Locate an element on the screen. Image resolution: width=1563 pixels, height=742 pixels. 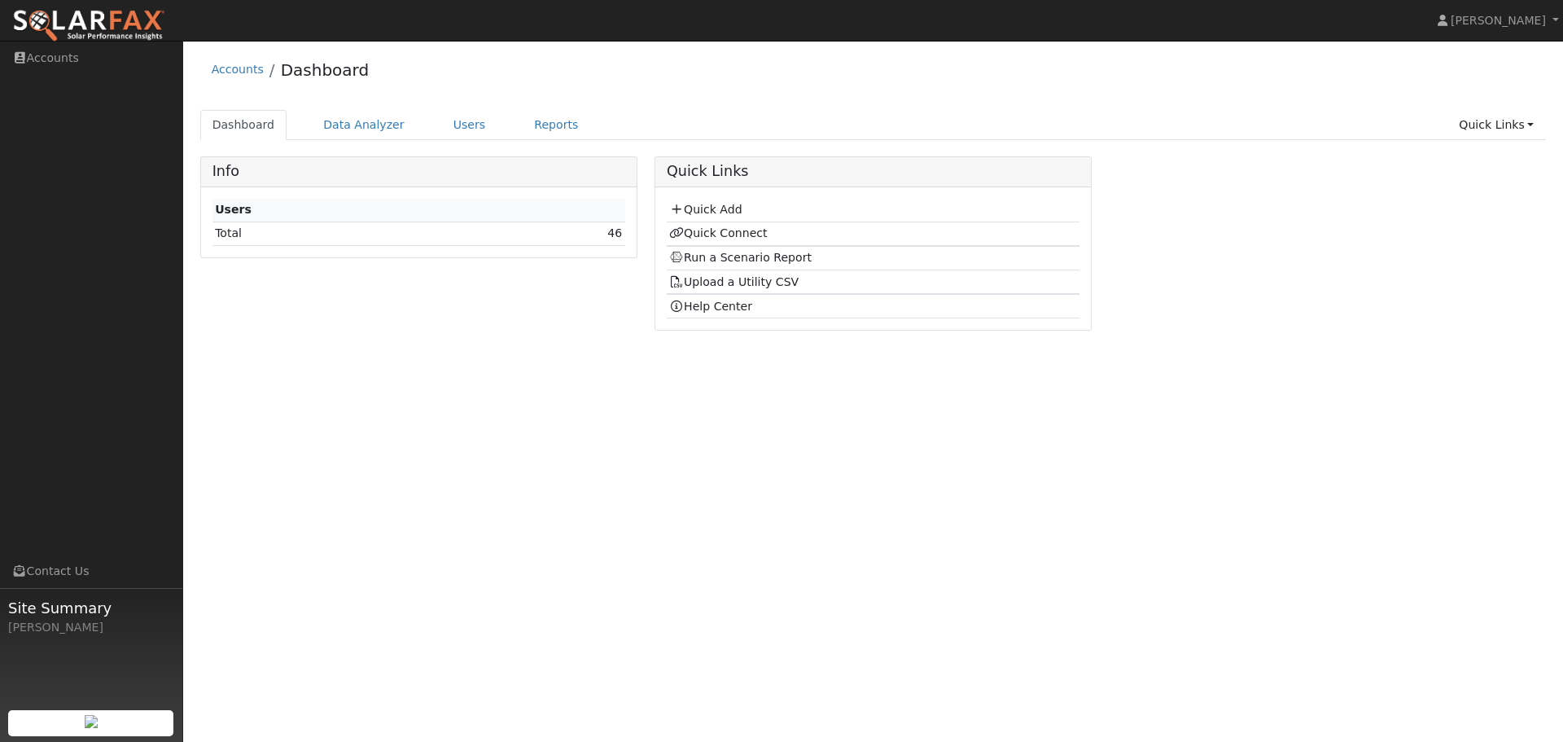
a: Users is located at coordinates (470, 125).